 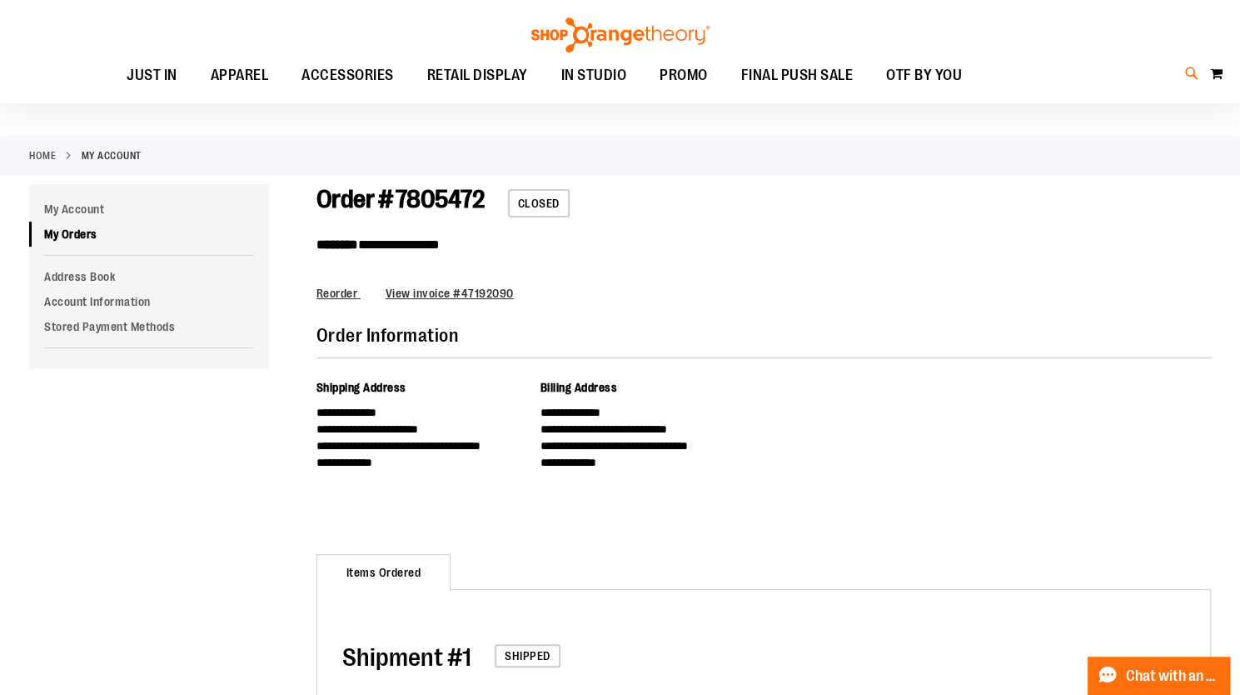 What do you see at coordinates (594, 75) in the screenshot?
I see `span: IN STUDIO` at bounding box center [594, 75].